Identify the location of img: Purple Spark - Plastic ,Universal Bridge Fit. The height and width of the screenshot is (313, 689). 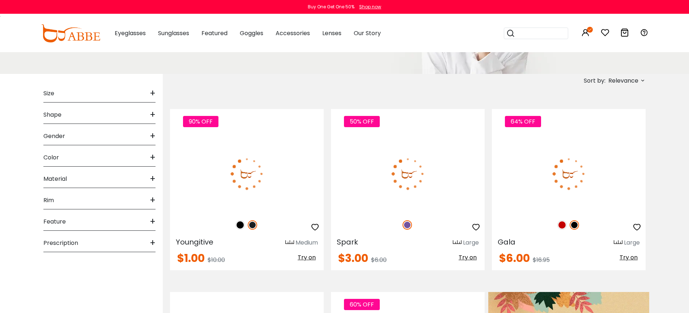
(408, 173).